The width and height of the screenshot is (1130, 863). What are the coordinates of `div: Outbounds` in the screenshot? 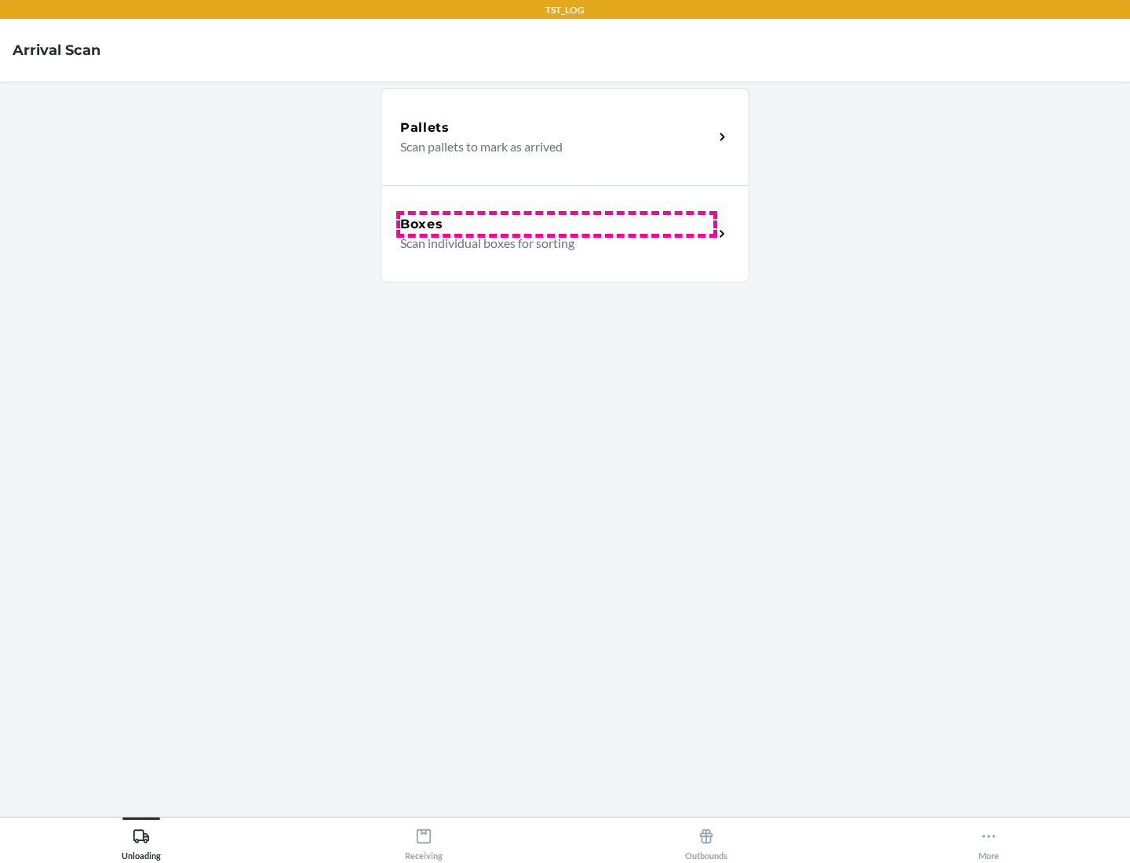 It's located at (706, 841).